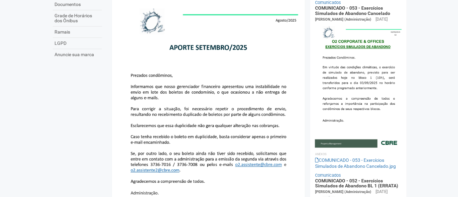 The image size is (458, 197). What do you see at coordinates (355, 163) in the screenshot?
I see `a: COMUNICADO - 053 - Exercícios Simulados de Abandono Cancelado.jpg` at bounding box center [355, 163].